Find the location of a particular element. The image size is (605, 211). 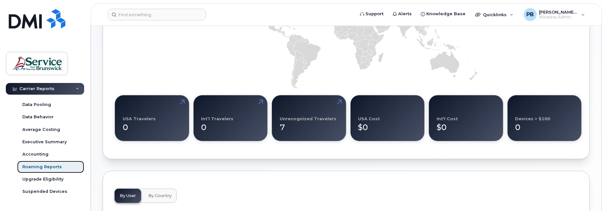

a: Support is located at coordinates (372, 14).